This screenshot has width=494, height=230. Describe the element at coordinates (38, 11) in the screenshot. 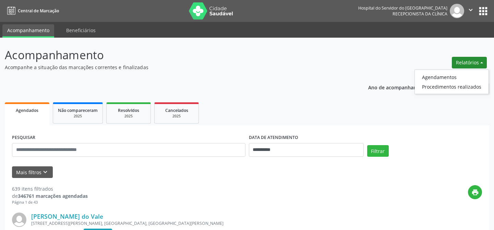

I see `span: Central de Marcação` at that location.